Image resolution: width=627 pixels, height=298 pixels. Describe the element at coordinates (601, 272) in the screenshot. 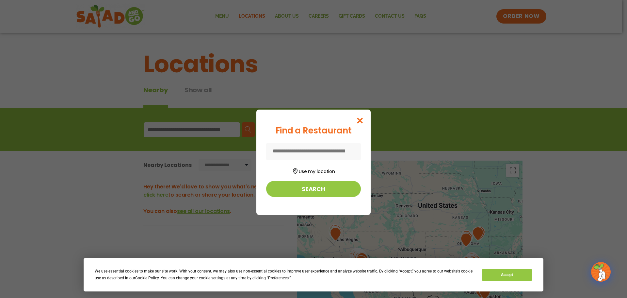

I see `img: wpChatIcon` at that location.